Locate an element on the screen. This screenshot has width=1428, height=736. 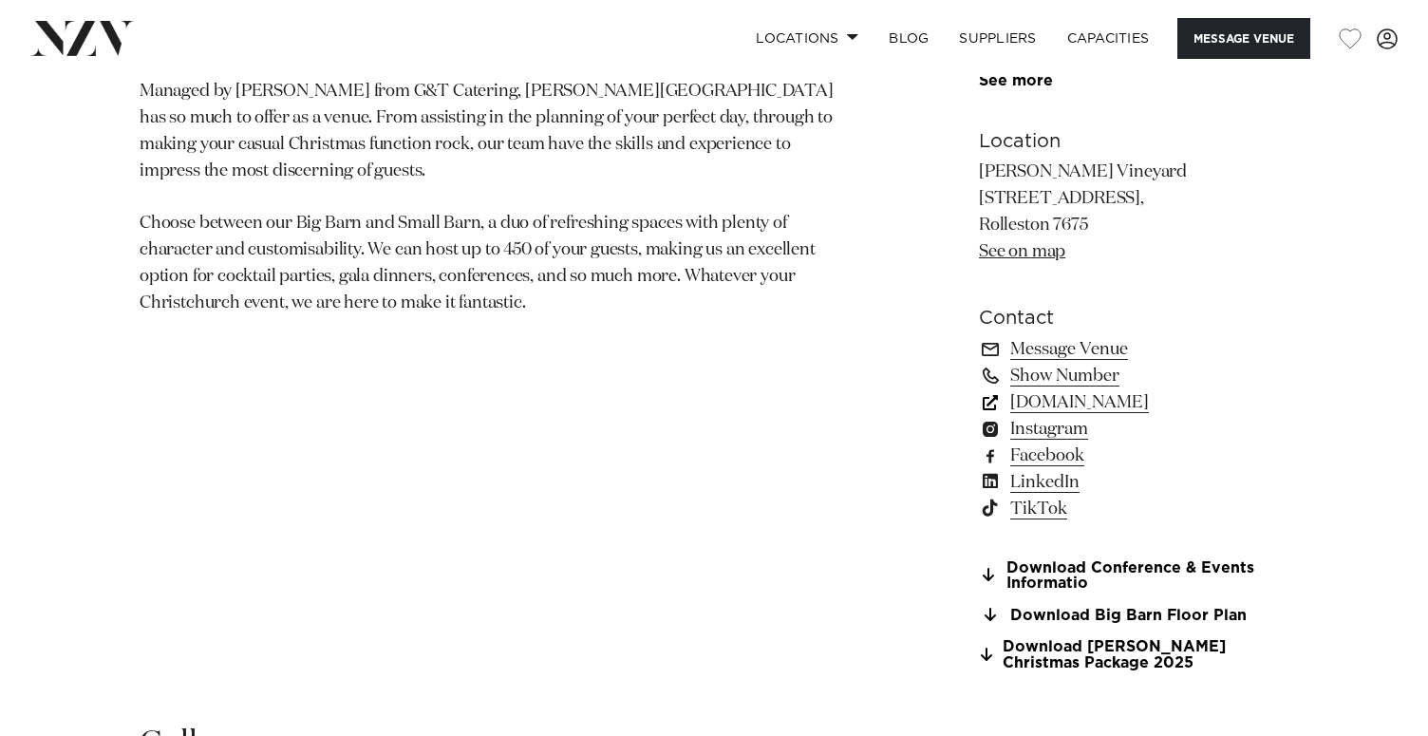
img: nzv-logo.png is located at coordinates (82, 38).